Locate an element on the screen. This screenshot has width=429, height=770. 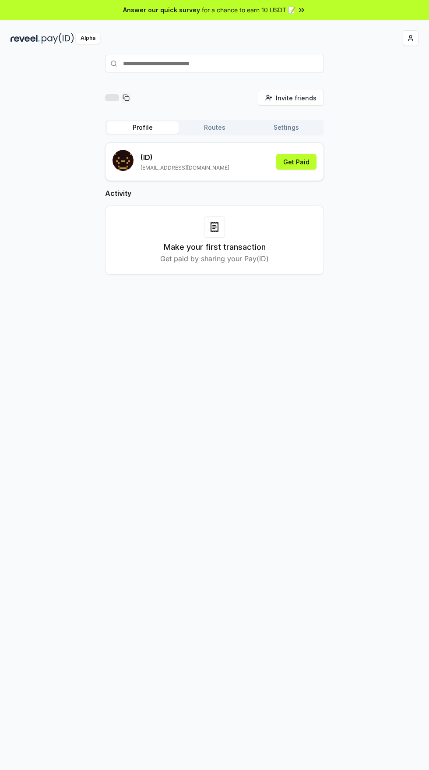
h3: Make your first transaction is located at coordinates (215, 247).